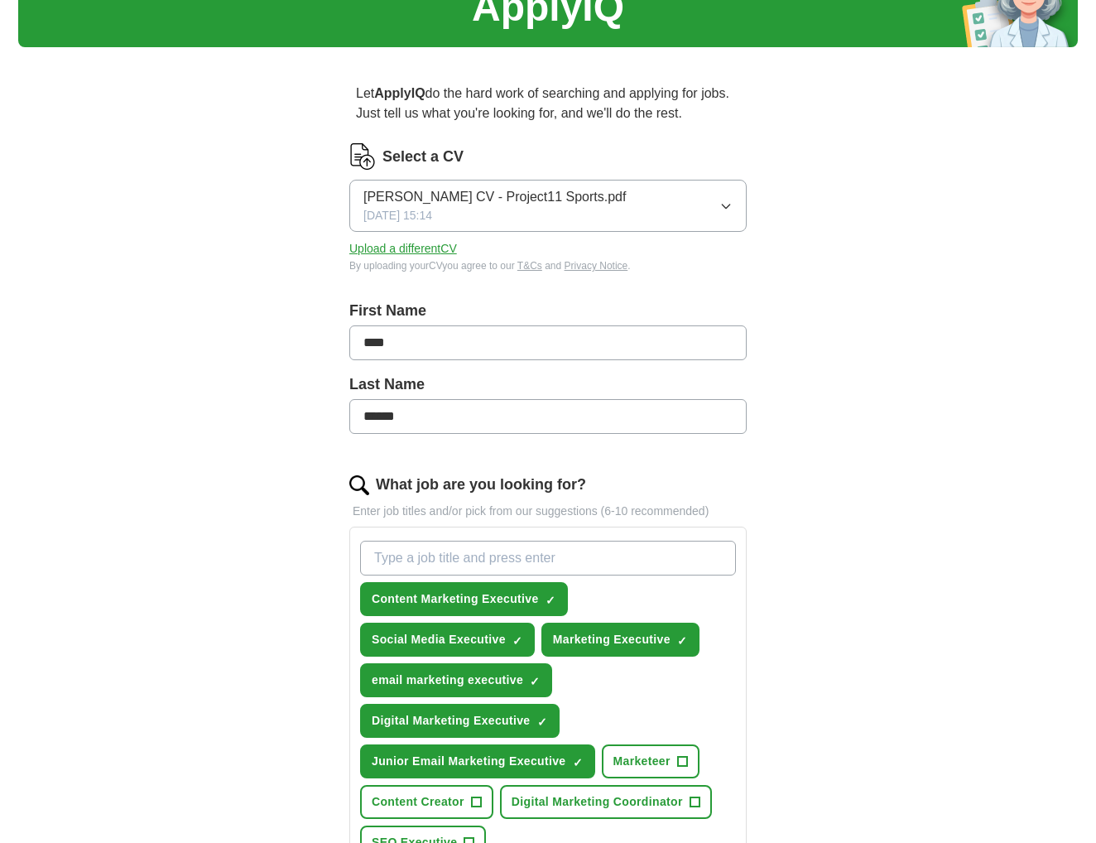  I want to click on span: Junior Email Marketing Executive, so click(469, 761).